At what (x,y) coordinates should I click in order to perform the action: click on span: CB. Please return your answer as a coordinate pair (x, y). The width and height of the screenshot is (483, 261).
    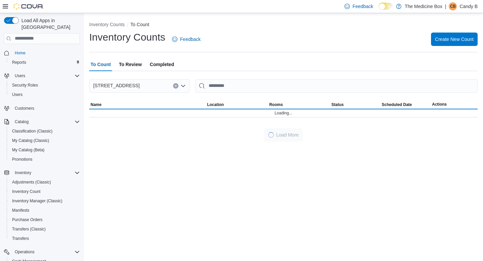
    Looking at the image, I should click on (453, 6).